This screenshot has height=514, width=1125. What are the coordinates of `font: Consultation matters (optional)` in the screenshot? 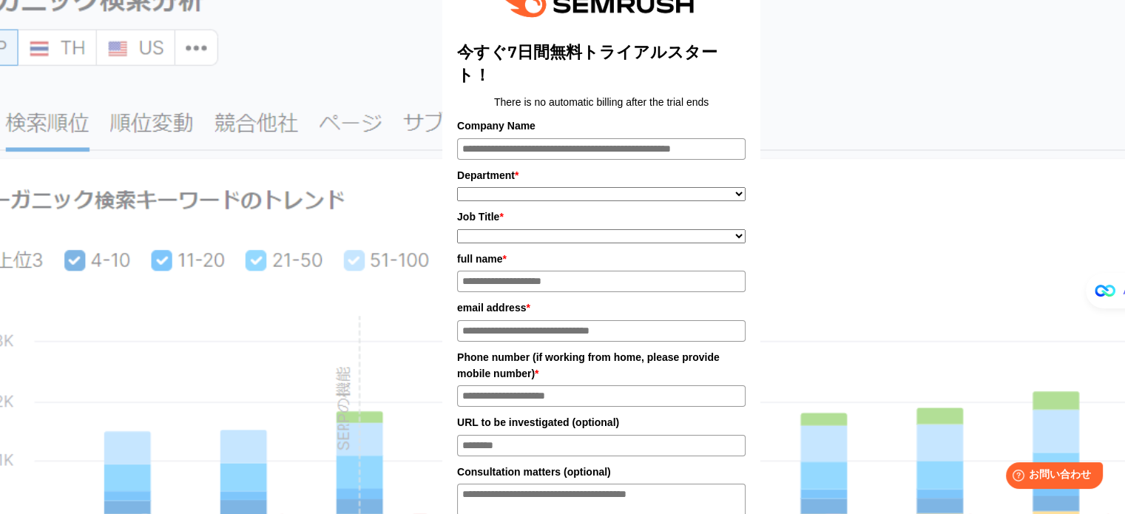 It's located at (534, 472).